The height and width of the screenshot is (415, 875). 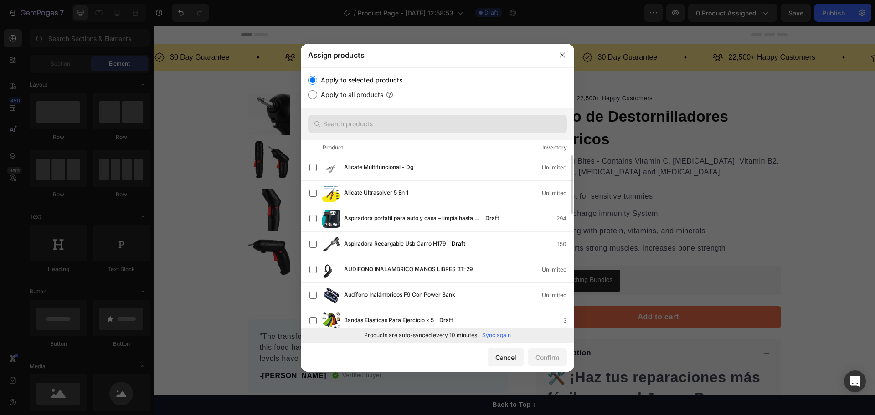 I want to click on span: Alicate Ultrasolver 5 En 1, so click(x=376, y=193).